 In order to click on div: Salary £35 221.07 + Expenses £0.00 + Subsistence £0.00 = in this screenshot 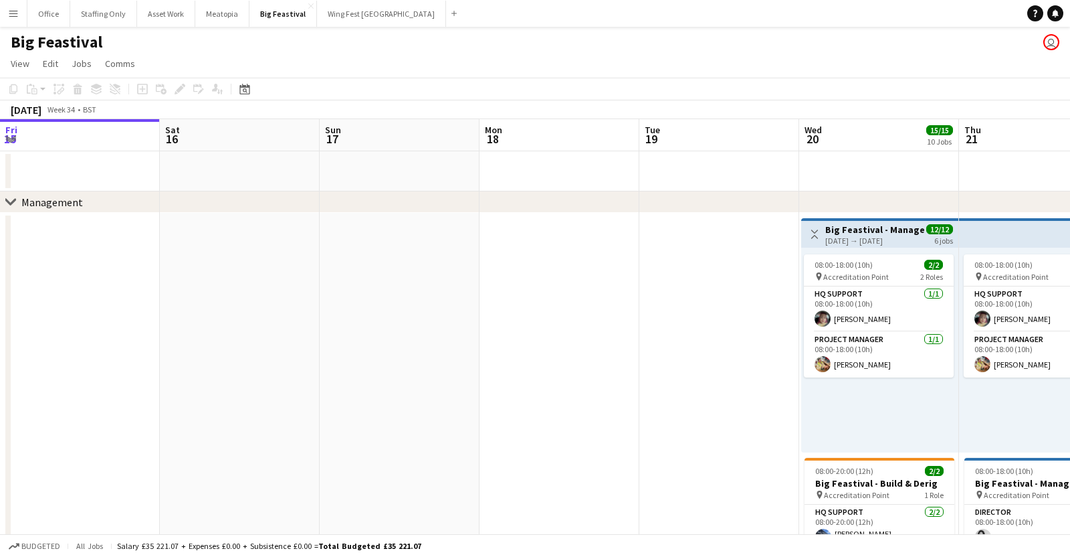, I will do `click(269, 545)`.